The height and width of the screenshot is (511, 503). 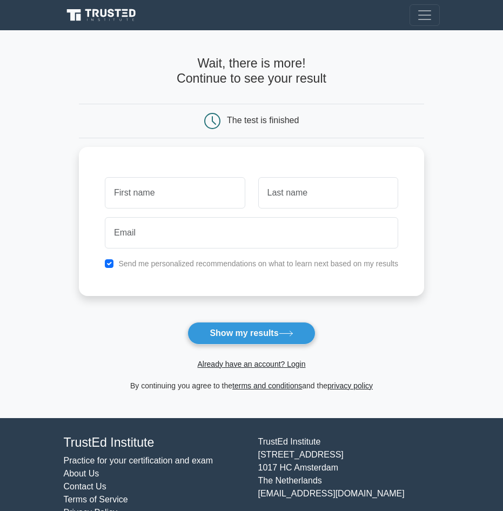 I want to click on button: Toggle navigation, so click(x=424, y=15).